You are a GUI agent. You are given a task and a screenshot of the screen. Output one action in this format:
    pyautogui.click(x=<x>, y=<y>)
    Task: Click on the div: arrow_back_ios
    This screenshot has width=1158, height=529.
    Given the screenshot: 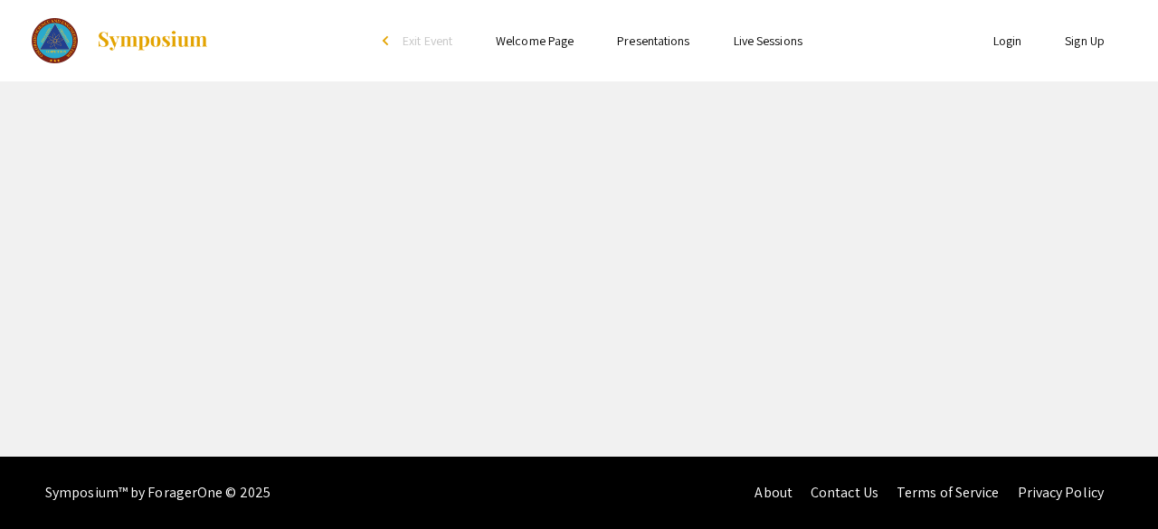 What is the action you would take?
    pyautogui.click(x=388, y=41)
    